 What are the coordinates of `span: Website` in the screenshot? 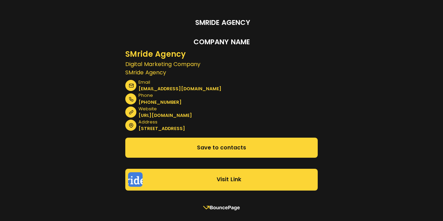 It's located at (165, 109).